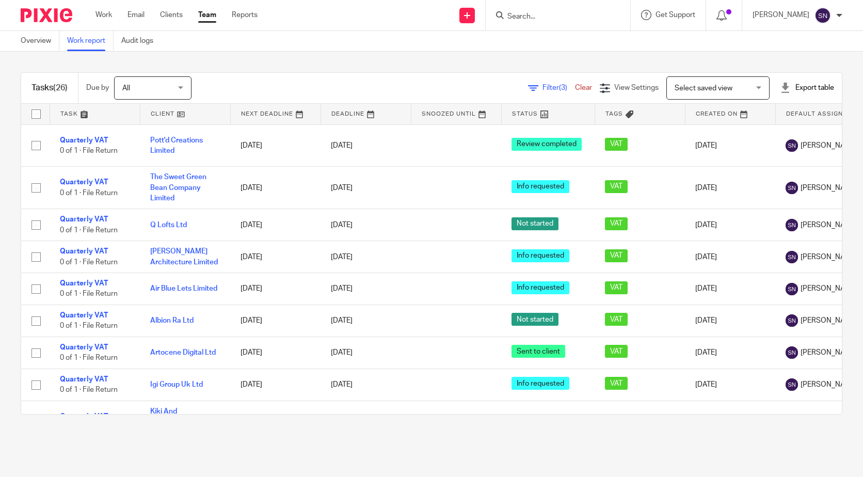 The image size is (863, 477). What do you see at coordinates (177, 385) in the screenshot?
I see `a: Igi Group Uk Ltd` at bounding box center [177, 385].